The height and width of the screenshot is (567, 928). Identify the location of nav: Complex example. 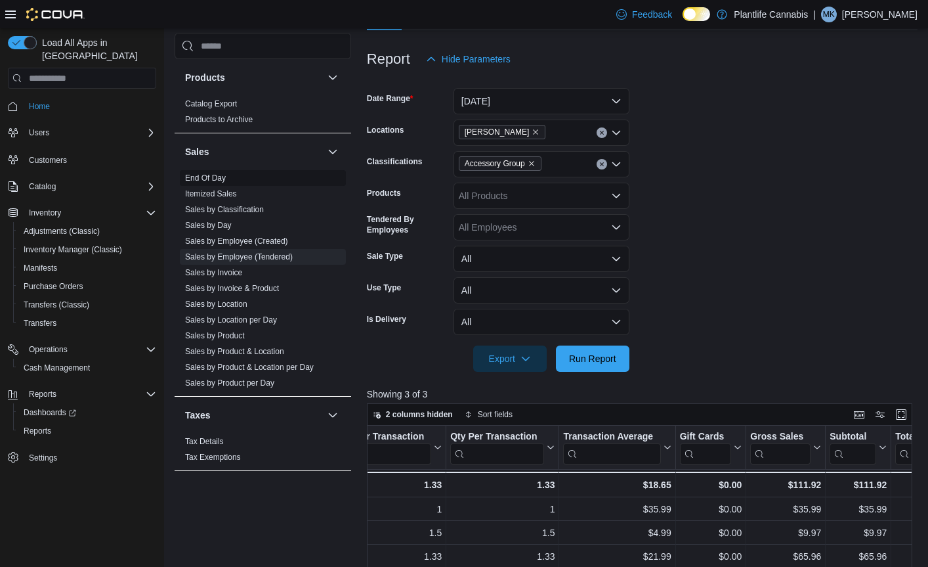
(82, 296).